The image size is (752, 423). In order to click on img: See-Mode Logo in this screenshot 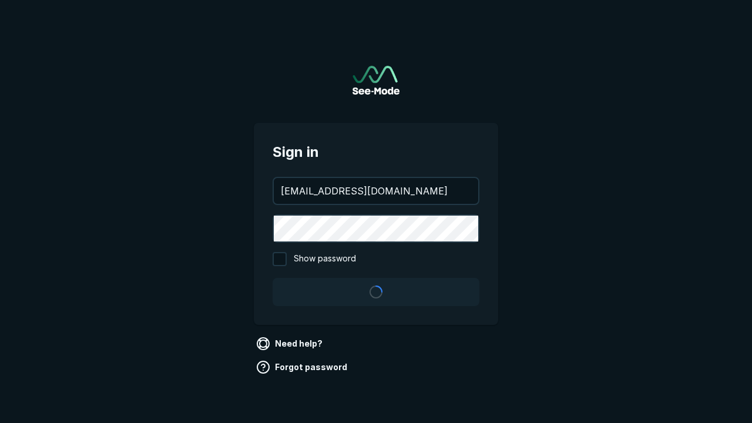, I will do `click(376, 80)`.